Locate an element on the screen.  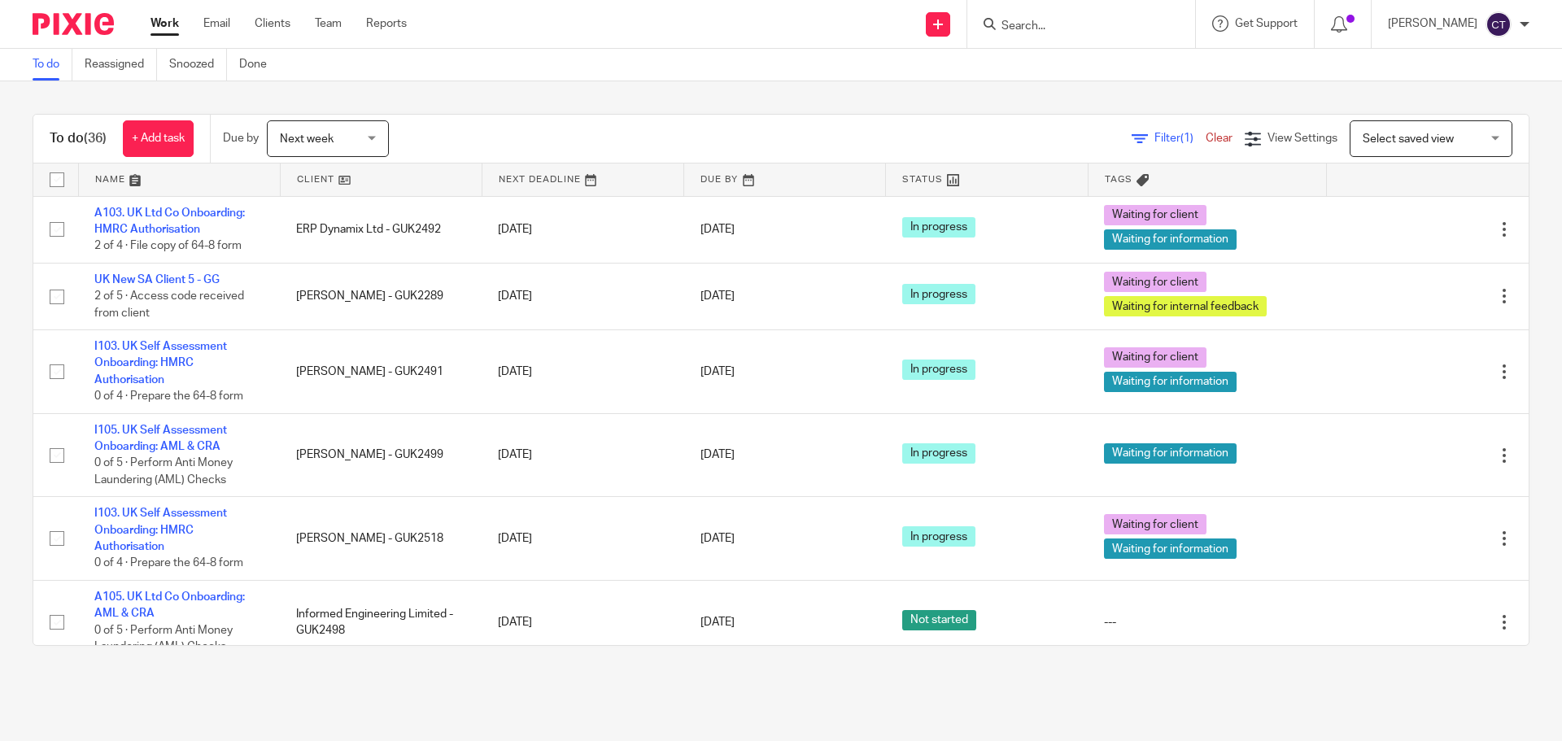
a: Work is located at coordinates (164, 24).